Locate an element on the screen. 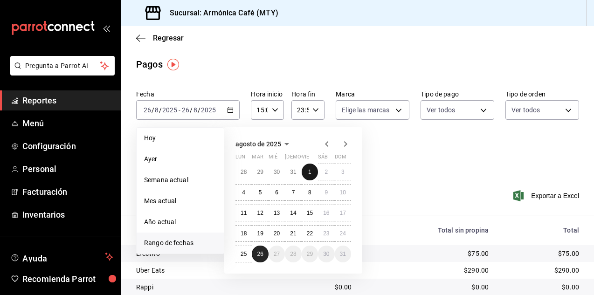 This screenshot has width=594, height=295. label: Tipo de orden is located at coordinates (542, 94).